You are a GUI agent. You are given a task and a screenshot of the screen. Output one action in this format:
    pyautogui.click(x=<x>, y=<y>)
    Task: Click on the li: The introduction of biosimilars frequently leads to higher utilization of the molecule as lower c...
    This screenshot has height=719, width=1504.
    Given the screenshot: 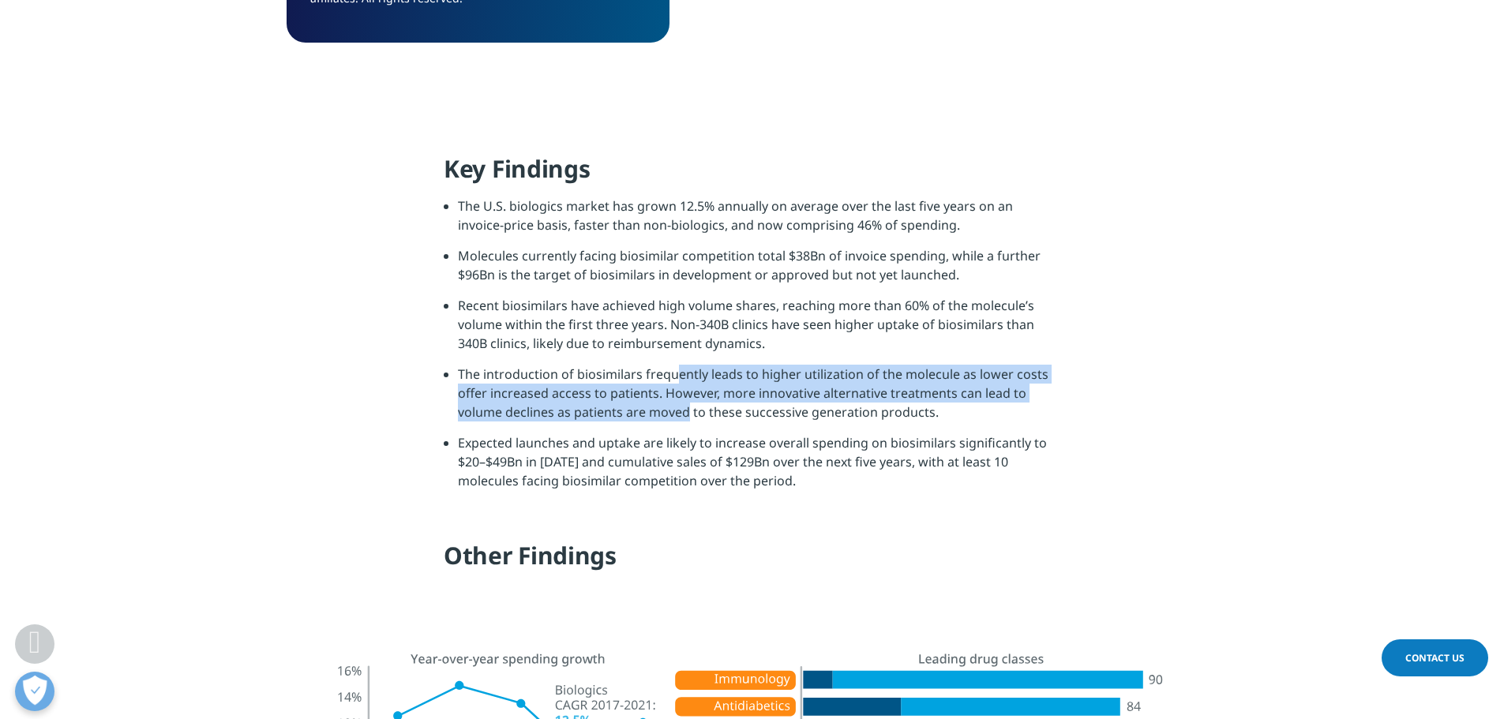 What is the action you would take?
    pyautogui.click(x=759, y=399)
    